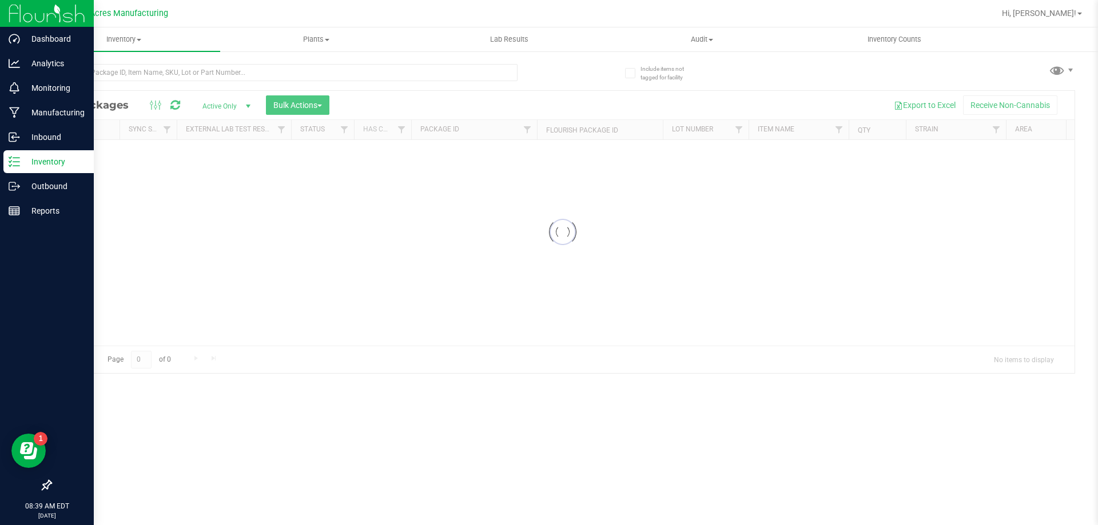  I want to click on p: Analytics, so click(54, 63).